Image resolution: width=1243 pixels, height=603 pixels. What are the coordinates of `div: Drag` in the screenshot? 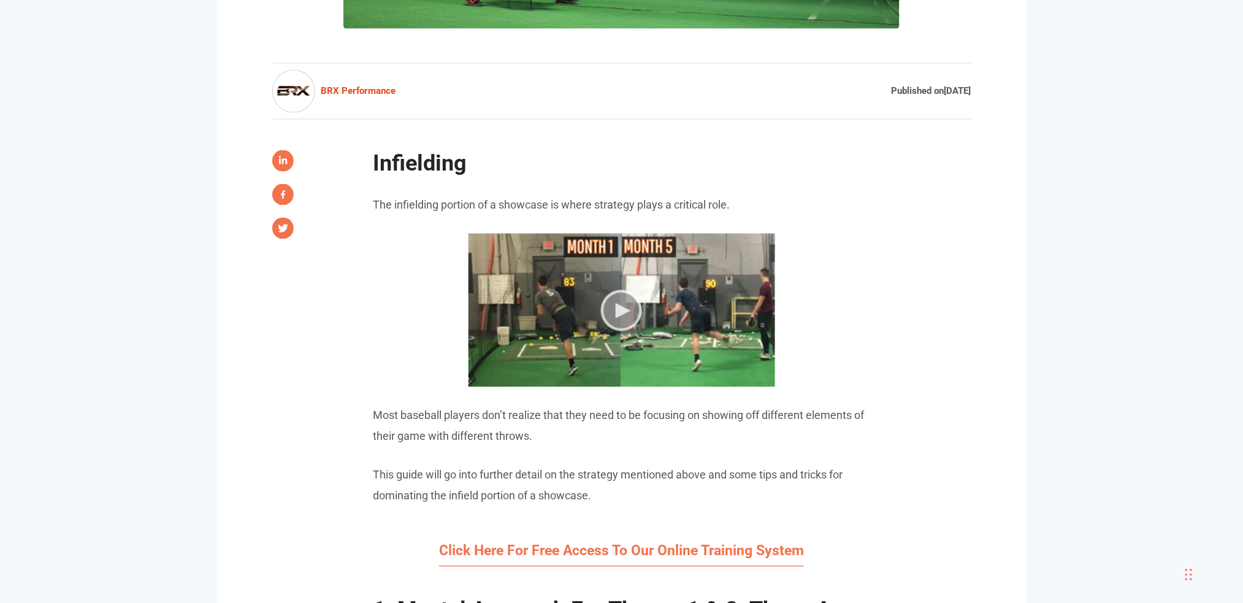 It's located at (1189, 575).